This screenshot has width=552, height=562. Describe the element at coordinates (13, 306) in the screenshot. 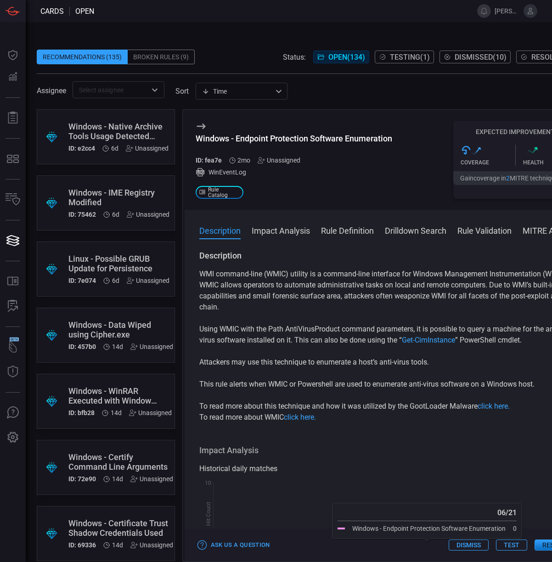

I see `button: ALERT ANALYSIS` at that location.